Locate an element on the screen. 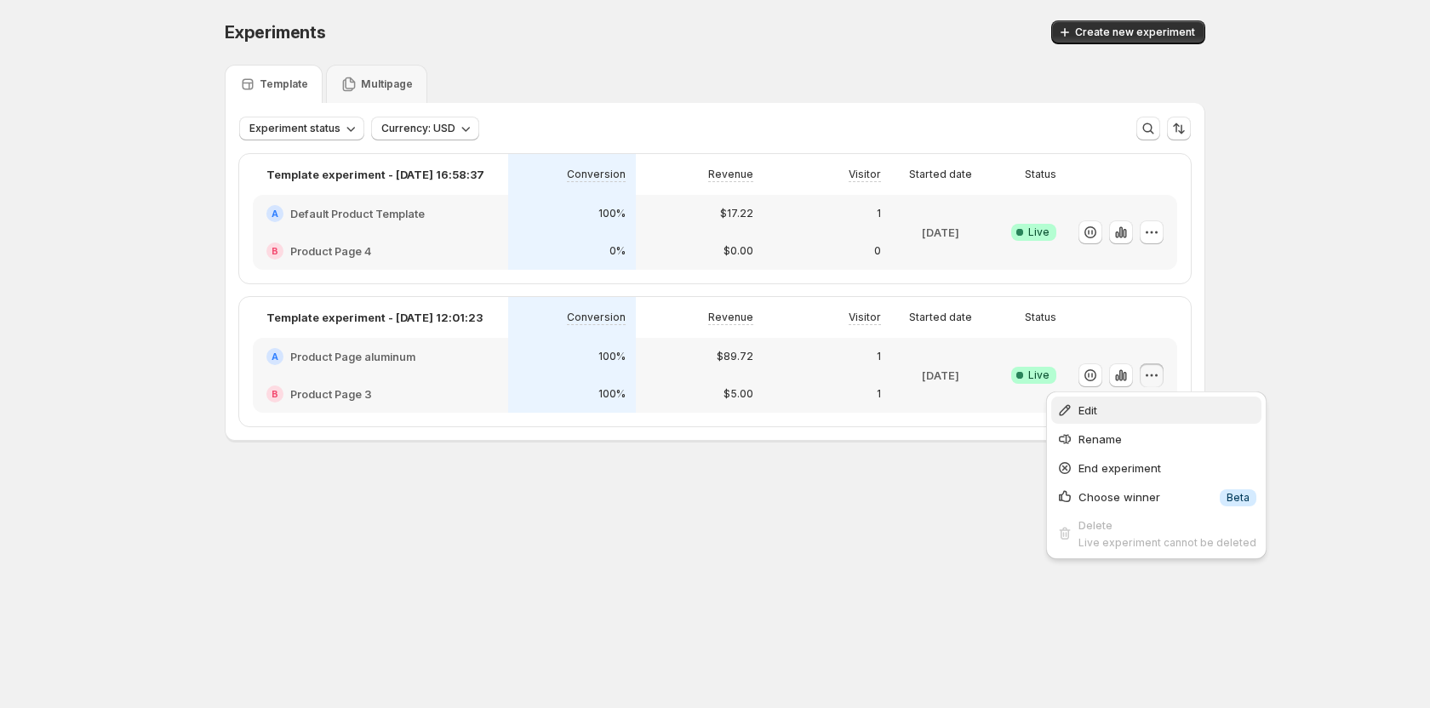 This screenshot has width=1430, height=708. p: $89.72 is located at coordinates (735, 357).